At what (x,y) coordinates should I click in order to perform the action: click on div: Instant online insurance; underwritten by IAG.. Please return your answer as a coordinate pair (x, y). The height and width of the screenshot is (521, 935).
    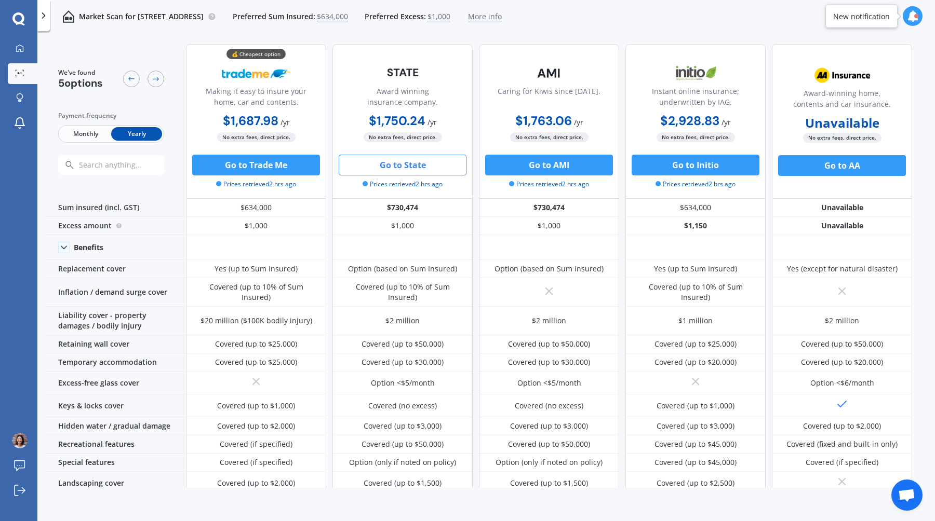
    Looking at the image, I should click on (695, 99).